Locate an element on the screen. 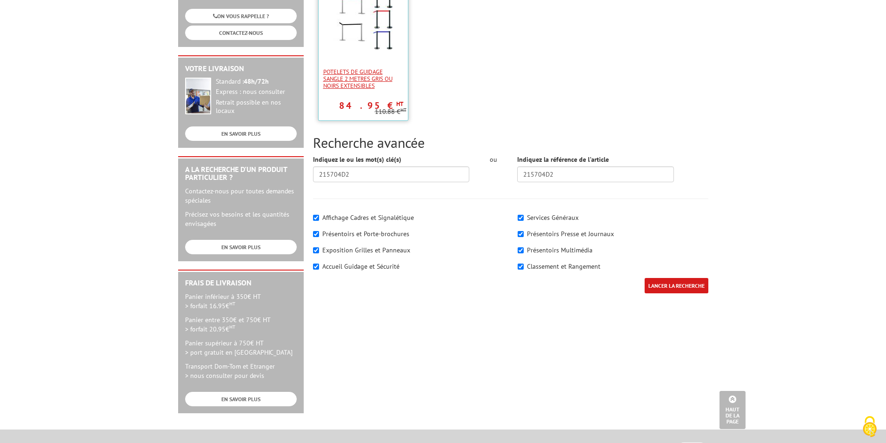 Image resolution: width=886 pixels, height=443 pixels. div: Express : nous consulter is located at coordinates (256, 92).